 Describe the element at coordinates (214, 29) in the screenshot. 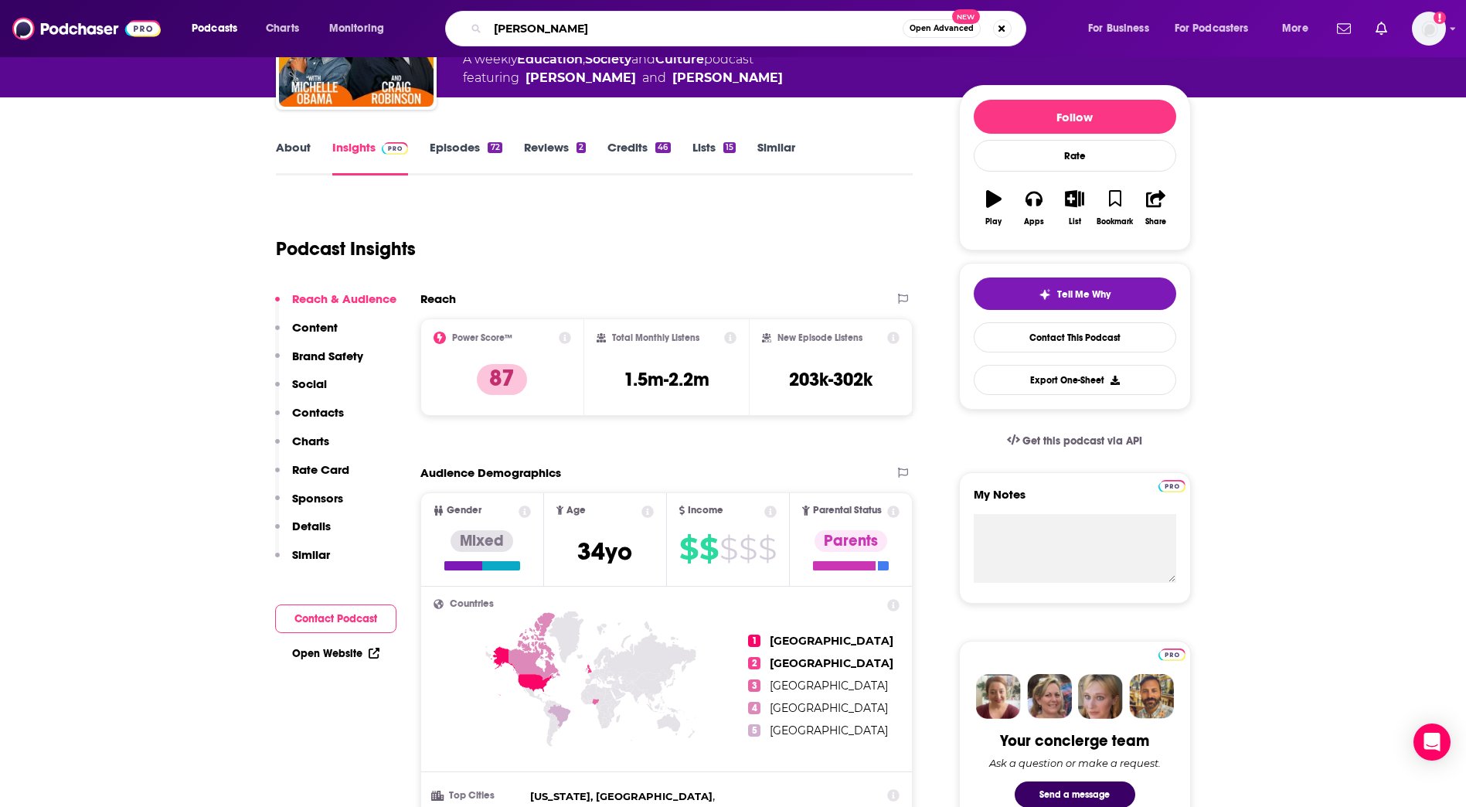

I see `span: Podcasts` at that location.